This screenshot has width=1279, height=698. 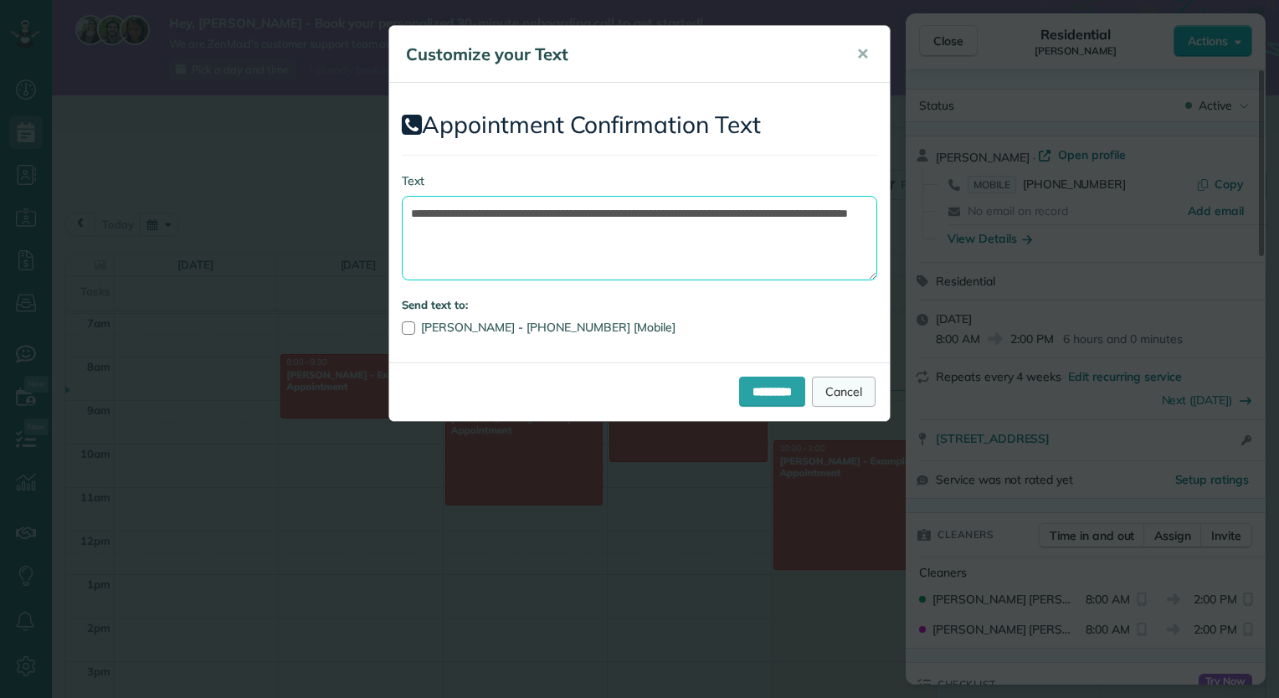 I want to click on h5: Customize your Text, so click(x=619, y=54).